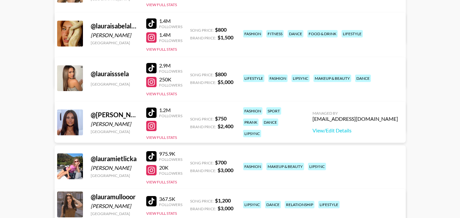  Describe the element at coordinates (171, 79) in the screenshot. I see `div: 250K` at that location.